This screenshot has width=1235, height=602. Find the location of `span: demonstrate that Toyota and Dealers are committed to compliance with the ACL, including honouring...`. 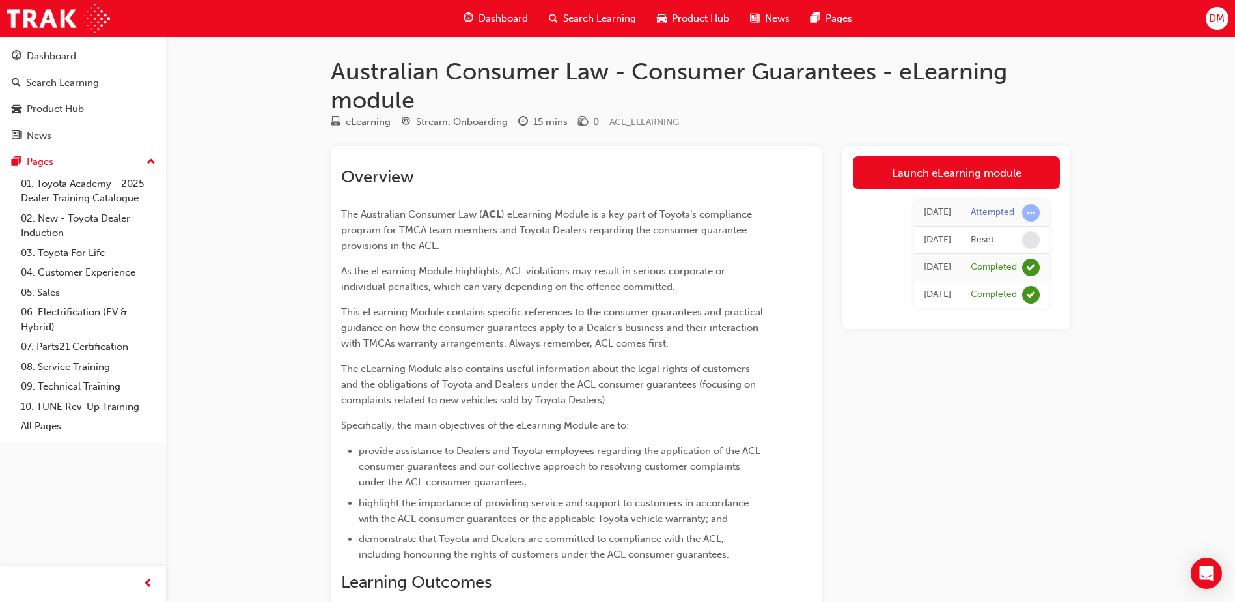

span: demonstrate that Toyota and Dealers are committed to compliance with the ACL, including honouring... is located at coordinates (544, 546).